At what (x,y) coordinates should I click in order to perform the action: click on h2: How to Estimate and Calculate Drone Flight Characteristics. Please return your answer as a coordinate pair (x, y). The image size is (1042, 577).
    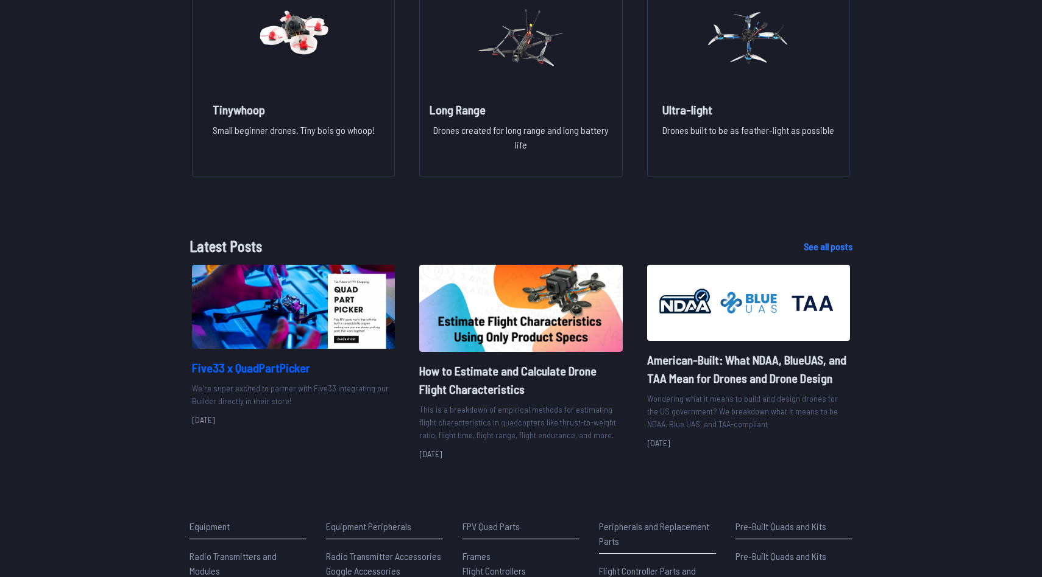
    Looking at the image, I should click on (520, 380).